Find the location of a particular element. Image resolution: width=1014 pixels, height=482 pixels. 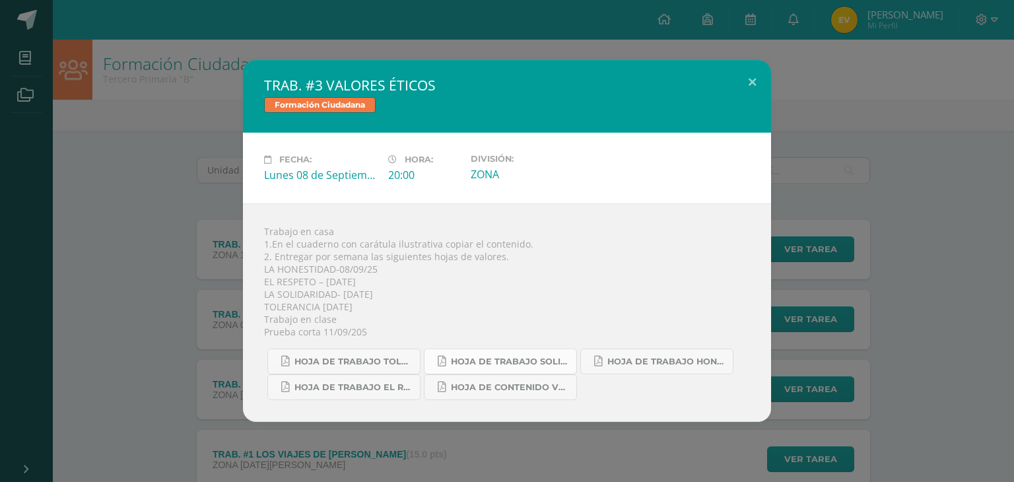

a: HOJA DE TRABAJO SOLIDARIDAD.pdf is located at coordinates (500, 361).